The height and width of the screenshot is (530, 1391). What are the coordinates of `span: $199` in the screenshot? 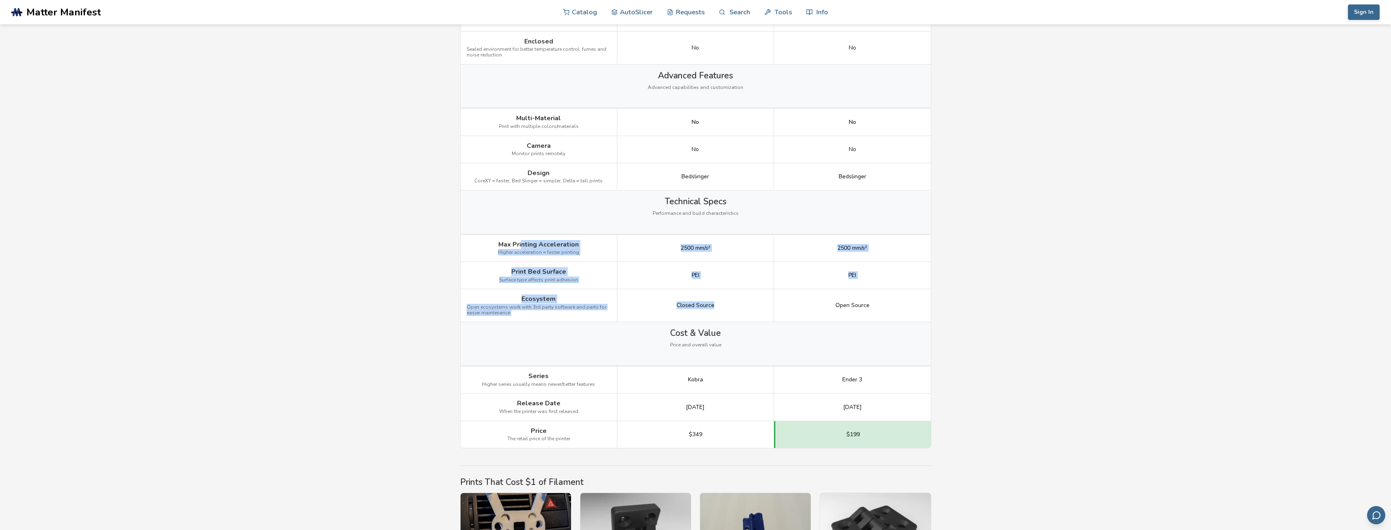 It's located at (853, 434).